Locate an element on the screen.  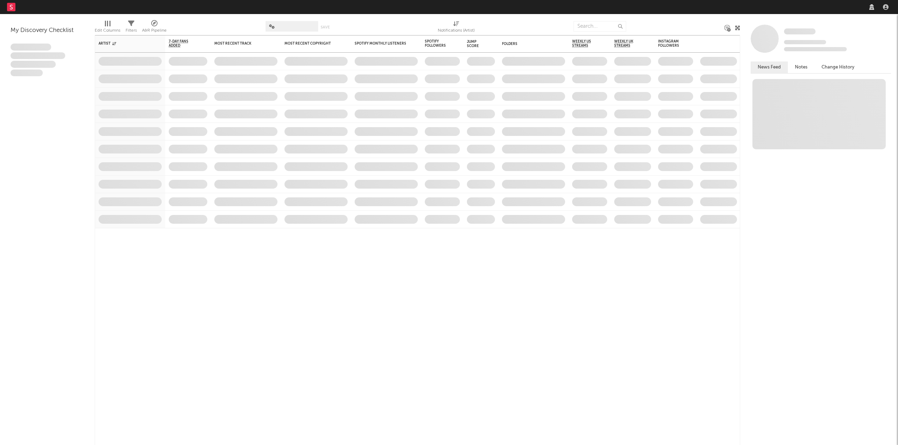
span: Aliquam viverra is located at coordinates (27, 73).